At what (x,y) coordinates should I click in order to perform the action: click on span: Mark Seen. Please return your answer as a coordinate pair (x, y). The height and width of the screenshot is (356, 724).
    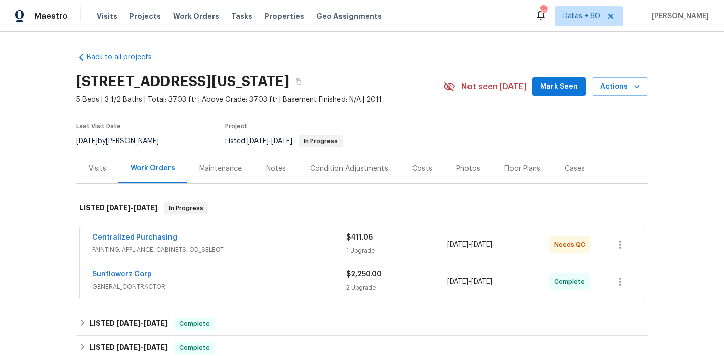
    Looking at the image, I should click on (559, 86).